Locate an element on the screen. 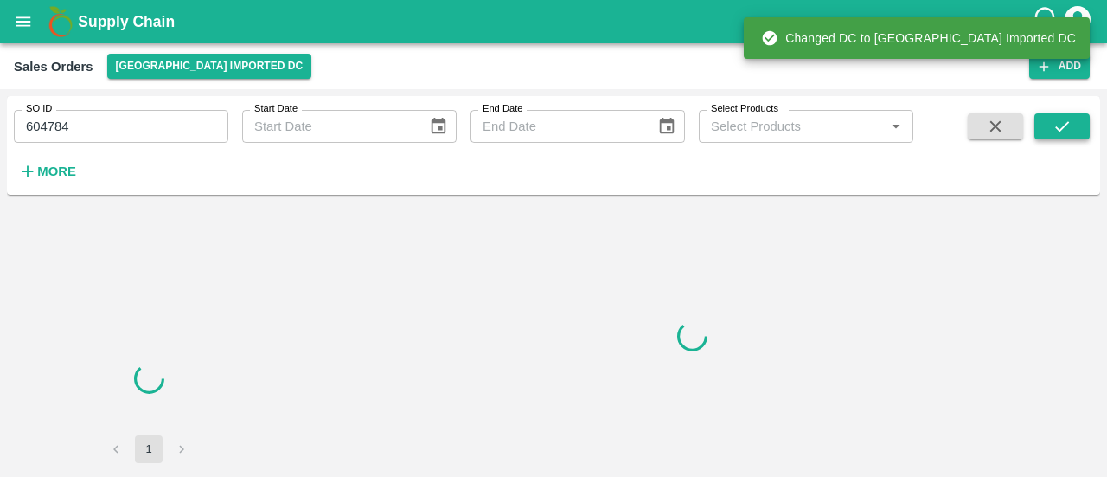  input: End Date is located at coordinates (557, 126).